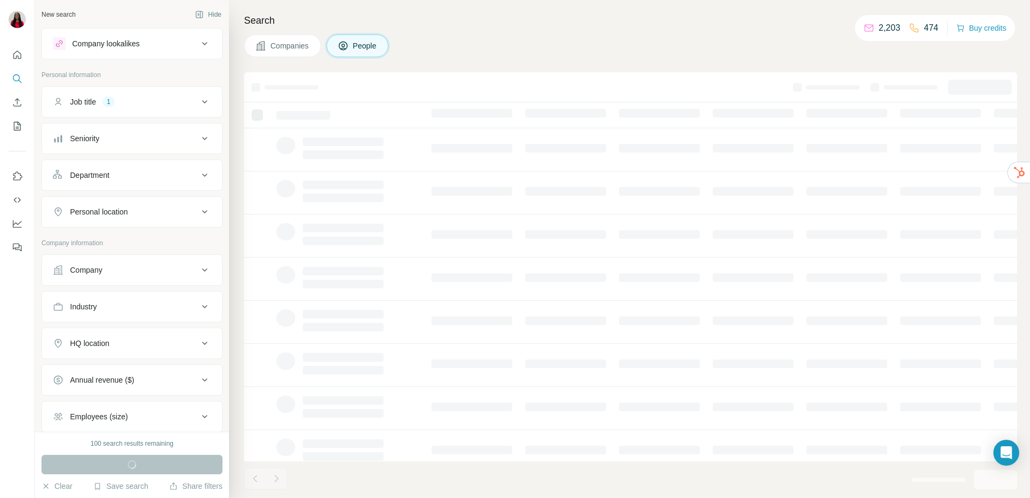 The height and width of the screenshot is (498, 1030). Describe the element at coordinates (132, 270) in the screenshot. I see `button: Company` at that location.